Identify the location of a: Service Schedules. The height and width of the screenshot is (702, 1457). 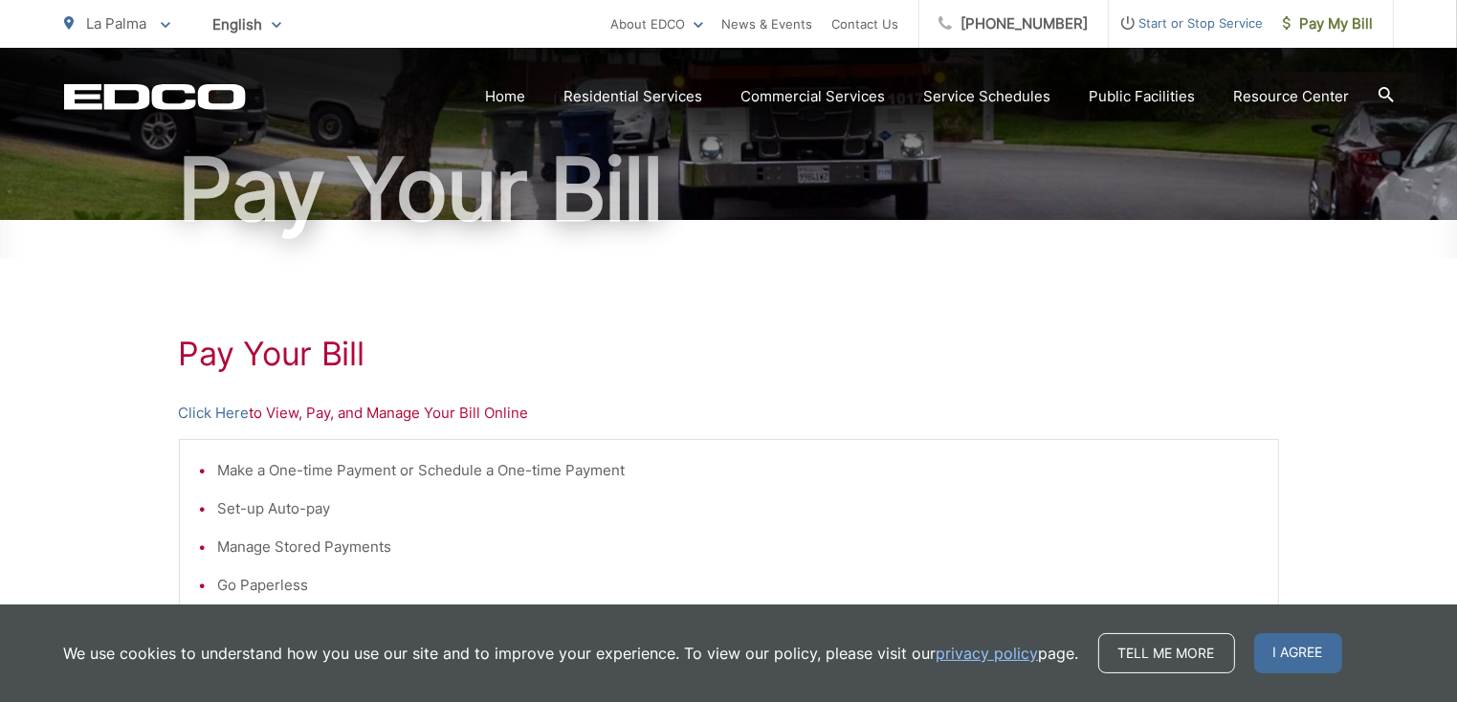
(987, 97).